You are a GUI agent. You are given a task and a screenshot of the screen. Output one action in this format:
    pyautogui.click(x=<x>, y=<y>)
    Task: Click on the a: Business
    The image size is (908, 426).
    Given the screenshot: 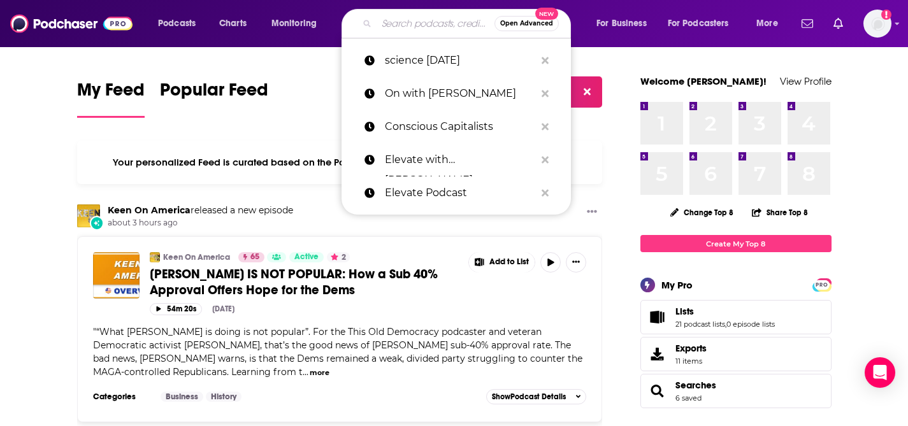 What is the action you would take?
    pyautogui.click(x=182, y=397)
    